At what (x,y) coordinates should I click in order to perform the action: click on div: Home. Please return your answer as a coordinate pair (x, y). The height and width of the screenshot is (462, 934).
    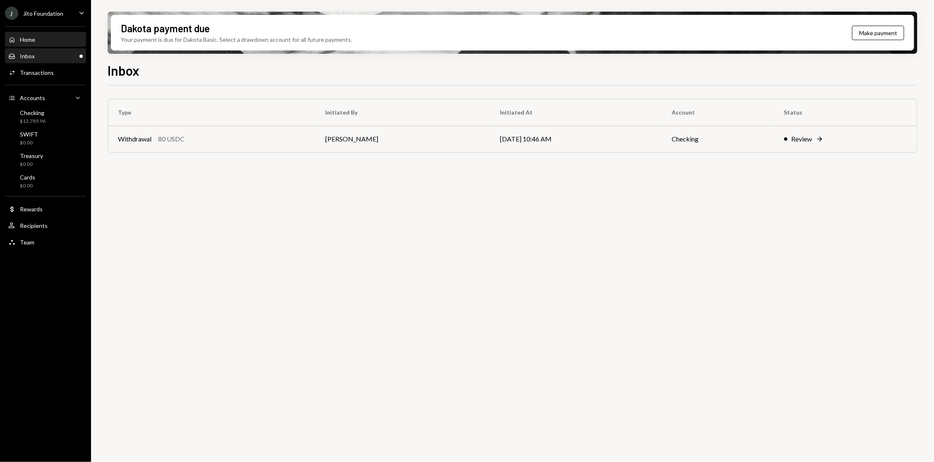
    Looking at the image, I should click on (27, 39).